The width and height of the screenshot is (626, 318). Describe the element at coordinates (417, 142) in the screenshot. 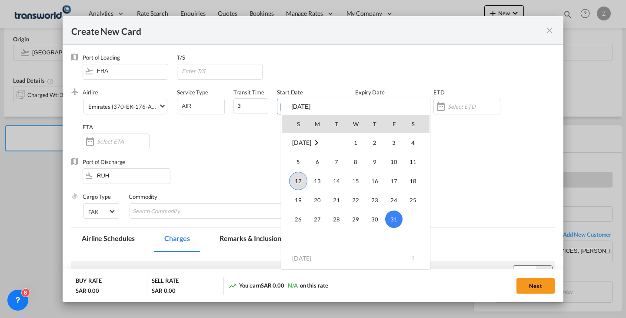

I see `td: Saturday October 4 2025` at that location.